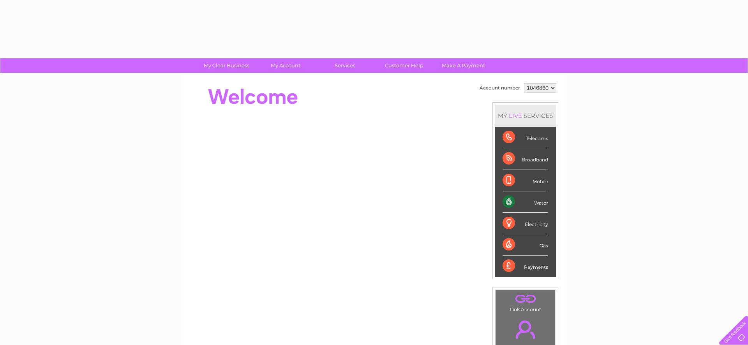 This screenshot has height=345, width=748. Describe the element at coordinates (525, 224) in the screenshot. I see `div: Electricity` at that location.